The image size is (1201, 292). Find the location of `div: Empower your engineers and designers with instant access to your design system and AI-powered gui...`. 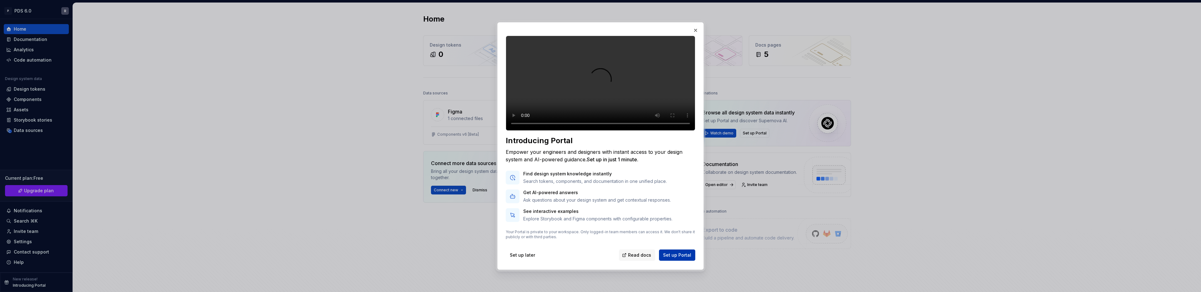

div: Empower your engineers and designers with instant access to your design system and AI-powered gui... is located at coordinates (600, 156).